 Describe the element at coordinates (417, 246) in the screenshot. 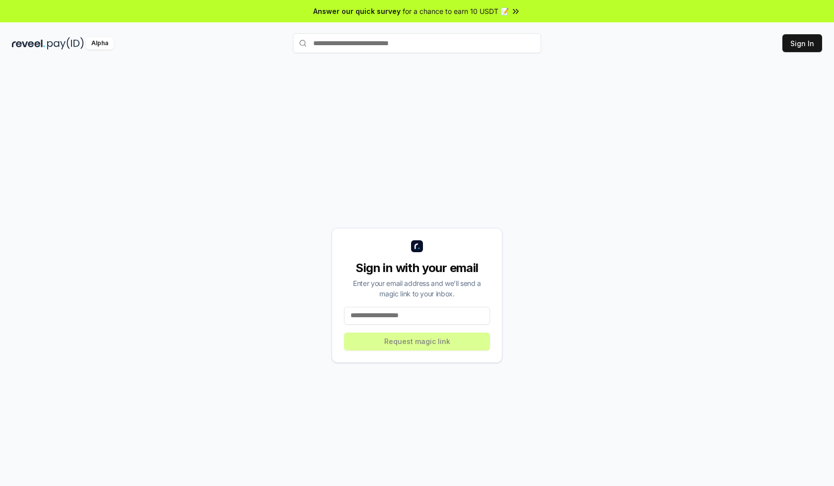

I see `img: logo_small` at that location.